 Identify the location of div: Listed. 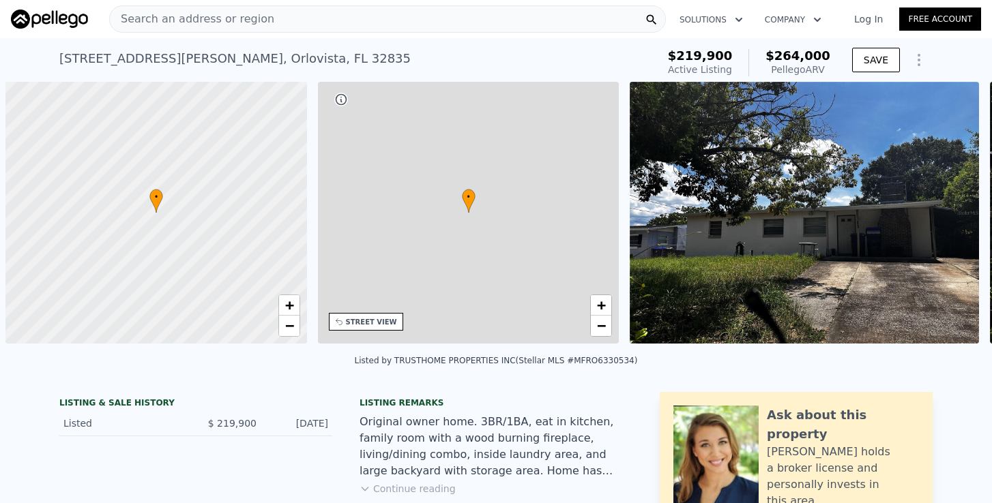
(124, 424).